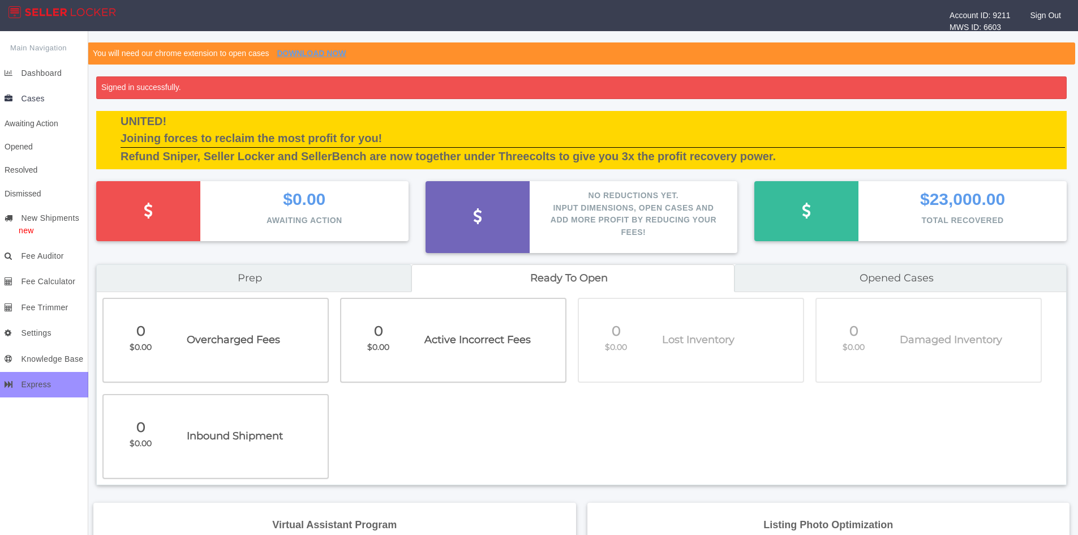  I want to click on p: Awaiting Action, so click(305, 220).